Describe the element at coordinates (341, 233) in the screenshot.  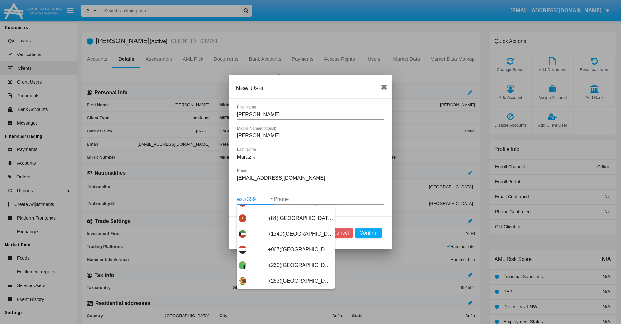
I see `button: Cancel` at that location.